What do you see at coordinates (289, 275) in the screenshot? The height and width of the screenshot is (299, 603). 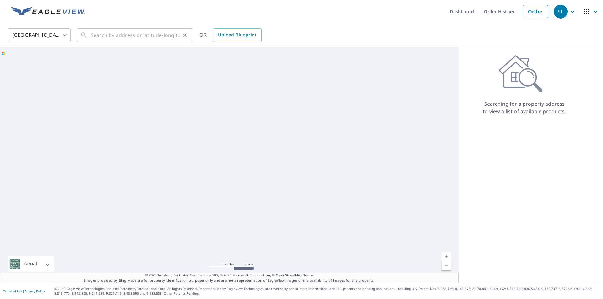 I see `a: OpenStreetMap` at bounding box center [289, 275].